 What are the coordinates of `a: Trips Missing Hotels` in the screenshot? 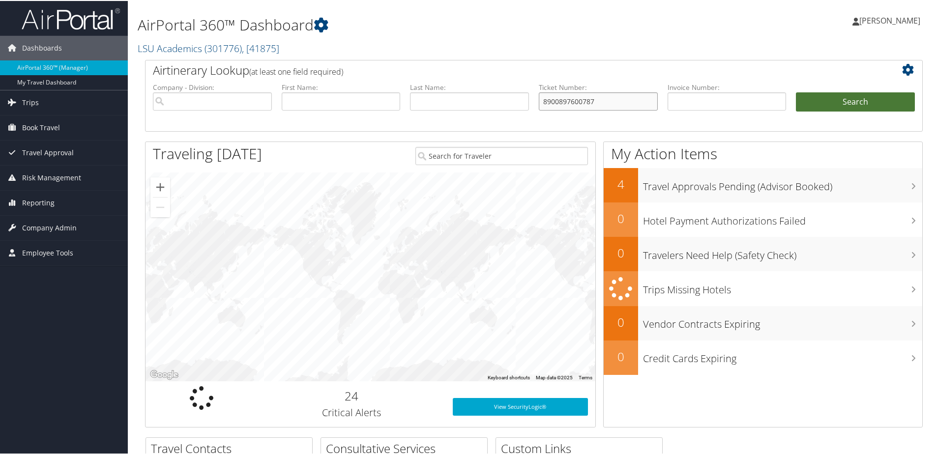 It's located at (763, 288).